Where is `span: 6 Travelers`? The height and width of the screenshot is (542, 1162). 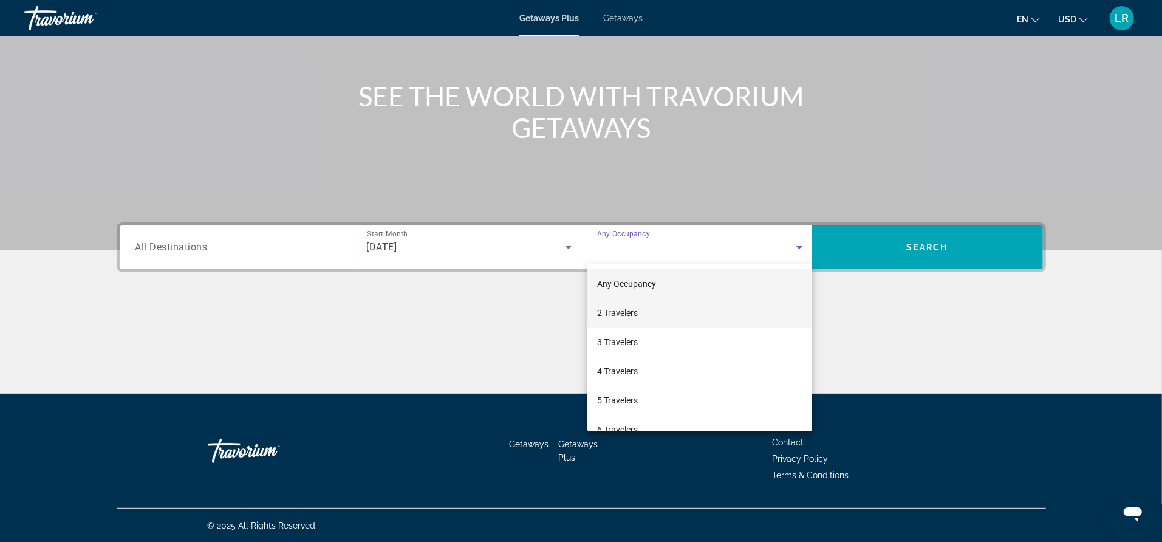 span: 6 Travelers is located at coordinates (617, 430).